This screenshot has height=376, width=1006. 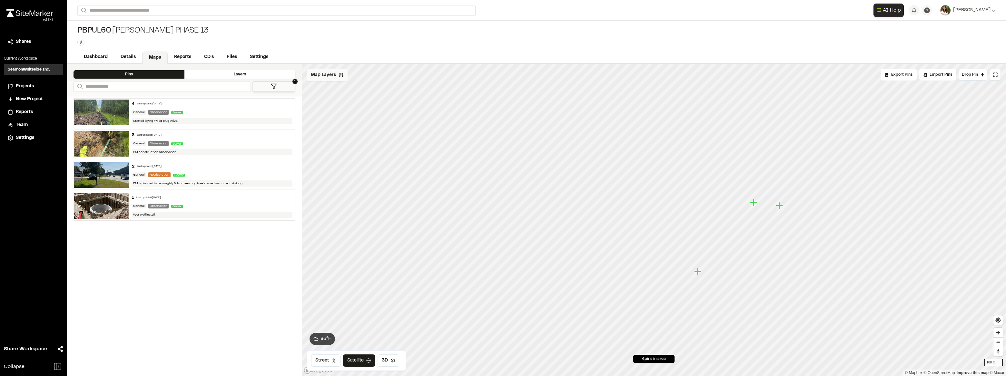 I want to click on a: CD's, so click(x=209, y=57).